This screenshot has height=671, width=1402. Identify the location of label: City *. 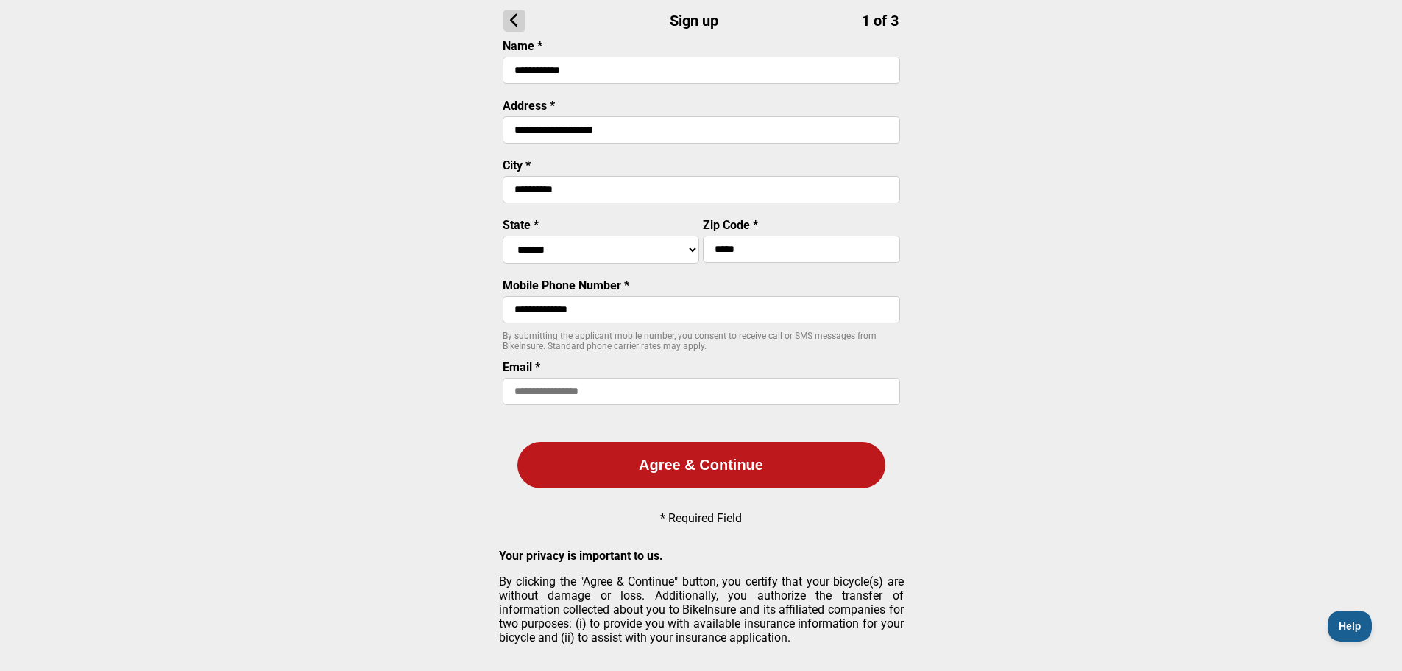
(517, 165).